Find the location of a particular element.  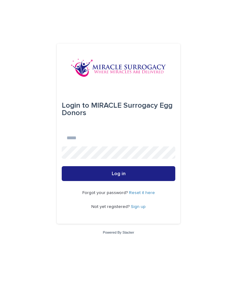

span: Forgot your password? is located at coordinates (106, 193).